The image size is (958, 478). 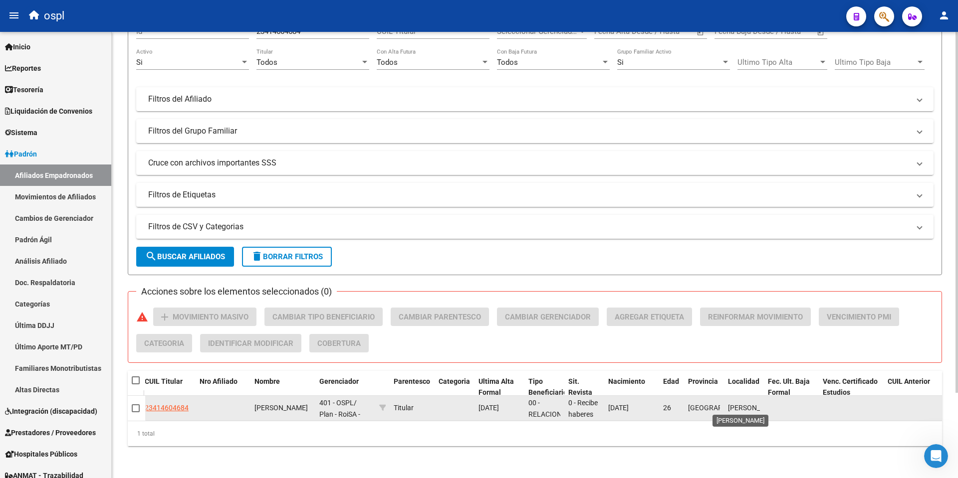 What do you see at coordinates (336, 403) in the screenshot?
I see `span: 401 - OSPL` at bounding box center [336, 403].